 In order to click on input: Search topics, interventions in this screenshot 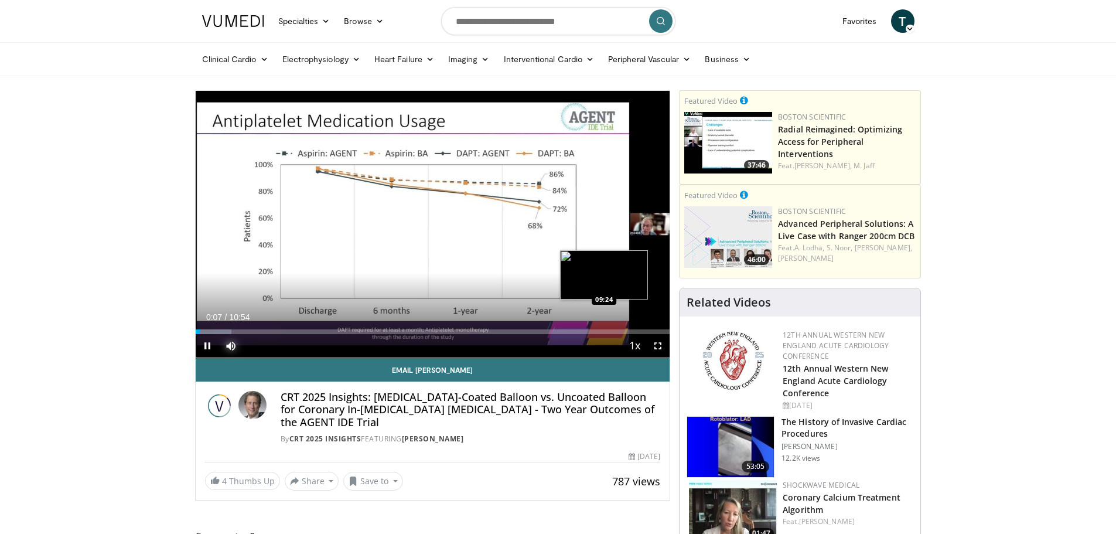, I will do `click(558, 21)`.